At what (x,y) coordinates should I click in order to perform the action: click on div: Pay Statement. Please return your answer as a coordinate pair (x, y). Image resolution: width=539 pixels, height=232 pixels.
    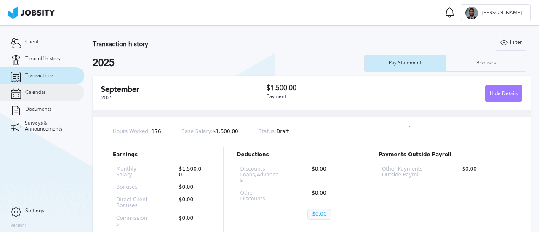
    Looking at the image, I should click on (405, 63).